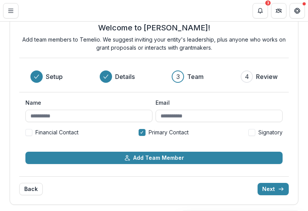 Image resolution: width=308 pixels, height=211 pixels. I want to click on button: Back, so click(31, 189).